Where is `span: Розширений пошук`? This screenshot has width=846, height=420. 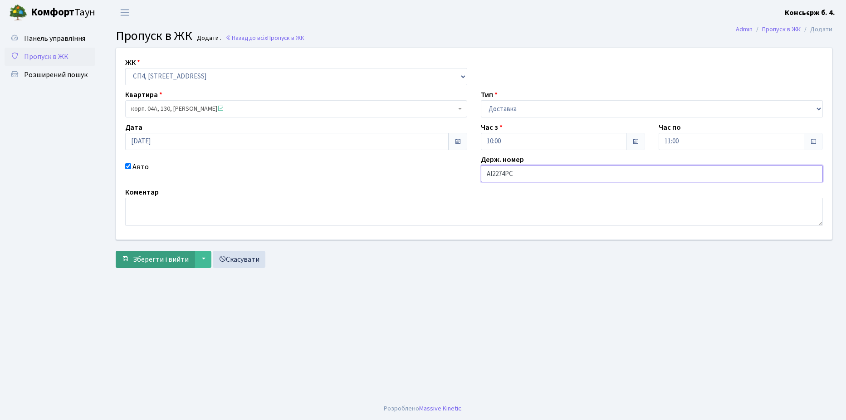 span: Розширений пошук is located at coordinates (56, 75).